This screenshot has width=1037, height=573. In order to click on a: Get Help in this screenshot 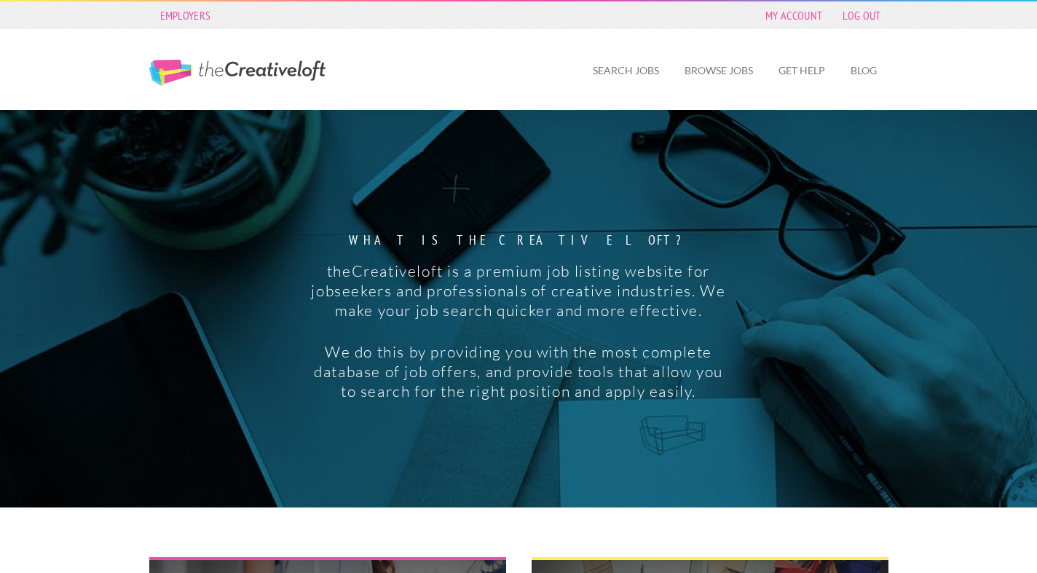, I will do `click(802, 71)`.